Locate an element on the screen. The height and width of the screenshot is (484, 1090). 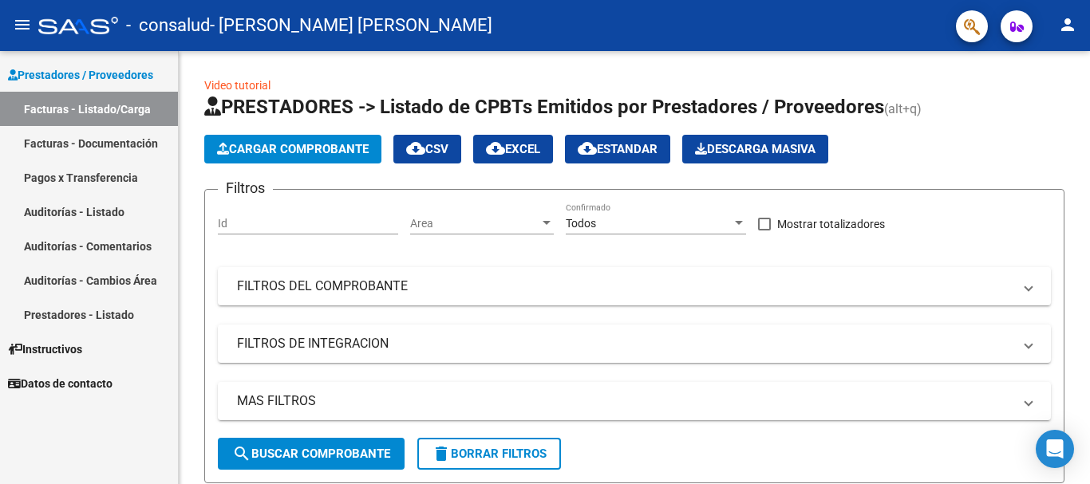
span: Descarga Masiva is located at coordinates (755, 149).